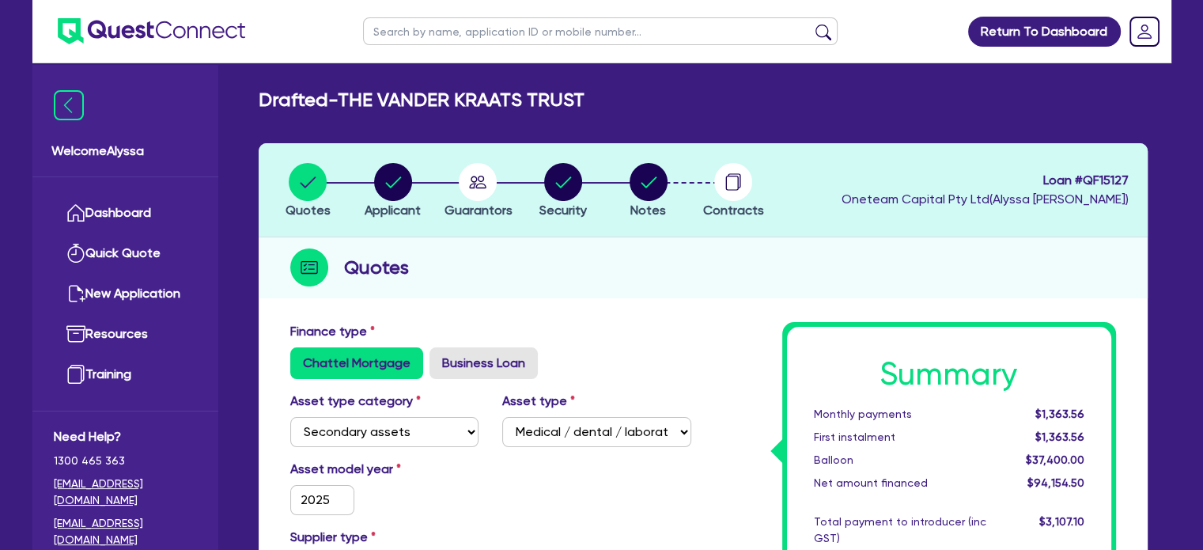  Describe the element at coordinates (76, 293) in the screenshot. I see `img: new-application` at that location.